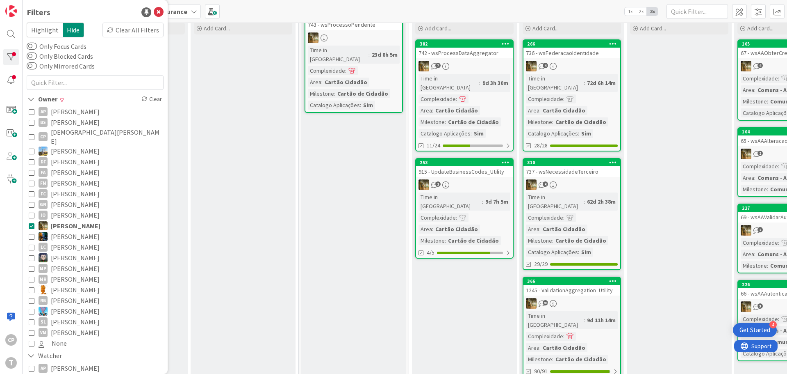  Describe the element at coordinates (42, 99) in the screenshot. I see `div: Owner` at that location.